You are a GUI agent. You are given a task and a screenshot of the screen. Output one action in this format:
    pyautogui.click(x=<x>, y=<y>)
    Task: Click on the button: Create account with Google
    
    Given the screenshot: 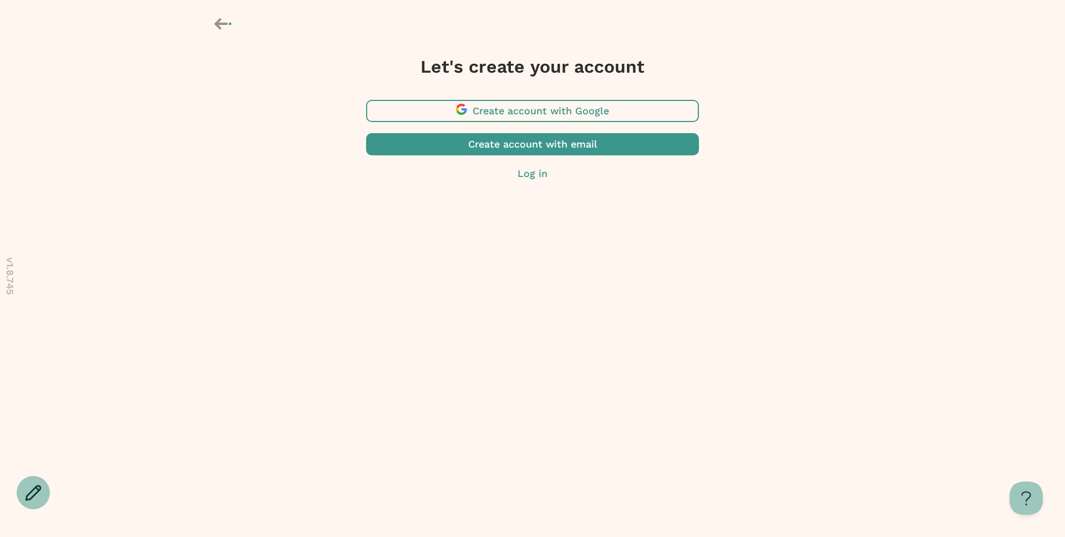 What is the action you would take?
    pyautogui.click(x=532, y=111)
    